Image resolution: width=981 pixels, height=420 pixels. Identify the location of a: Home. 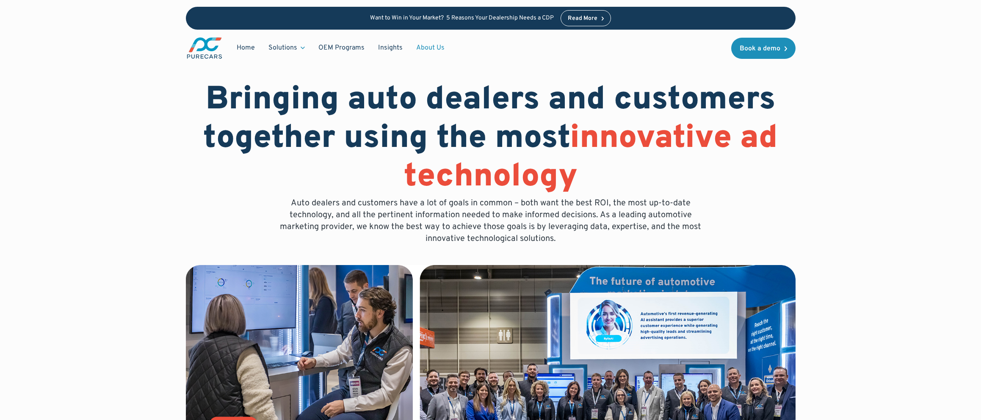
(246, 48).